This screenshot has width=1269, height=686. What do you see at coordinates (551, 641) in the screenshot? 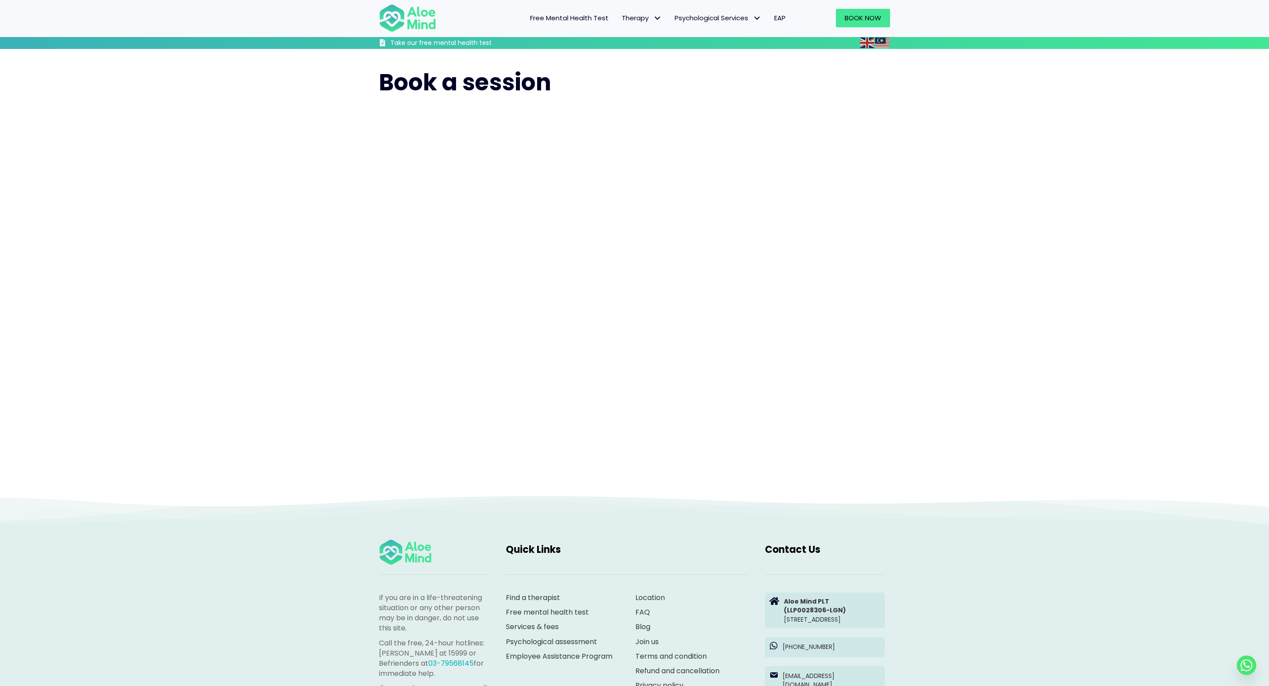
I see `a: Psychological assessment` at bounding box center [551, 641].